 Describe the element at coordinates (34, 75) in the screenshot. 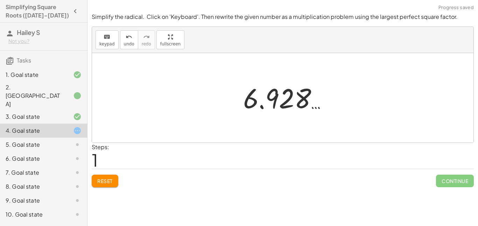

I see `div: 1. Goal state` at that location.